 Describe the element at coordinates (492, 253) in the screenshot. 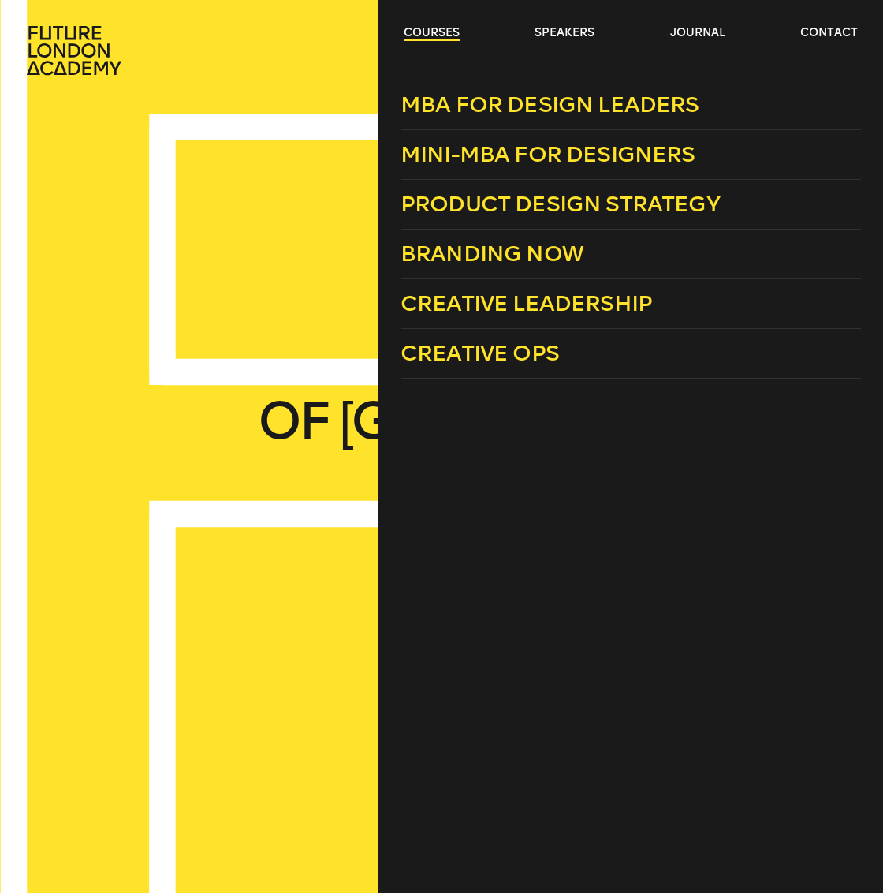

I see `span: Branding Now` at that location.